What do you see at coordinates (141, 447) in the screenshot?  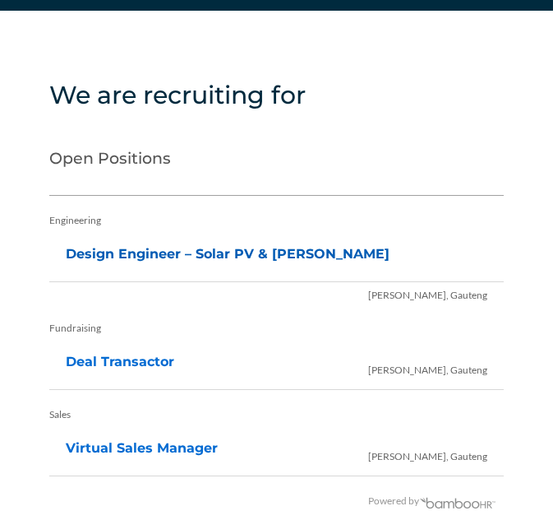 I see `a: Virtual Sales Manager` at bounding box center [141, 447].